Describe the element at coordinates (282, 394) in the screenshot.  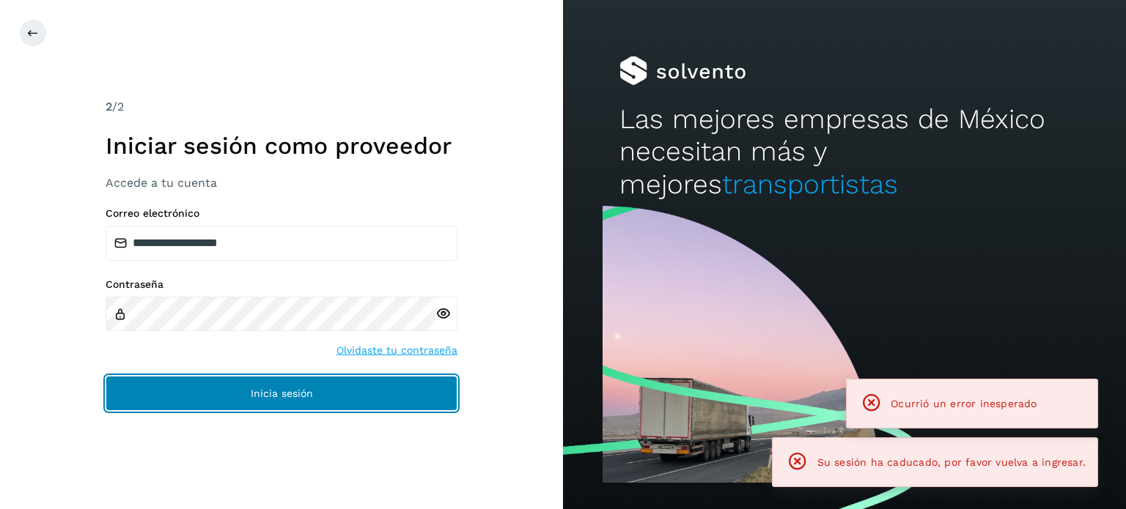
I see `span: Inicia sesión` at that location.